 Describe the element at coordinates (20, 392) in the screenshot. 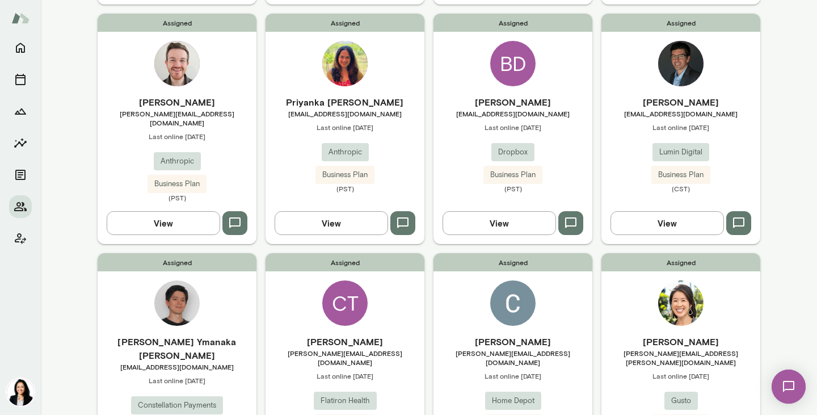

I see `img: Monica Aggarwal` at that location.